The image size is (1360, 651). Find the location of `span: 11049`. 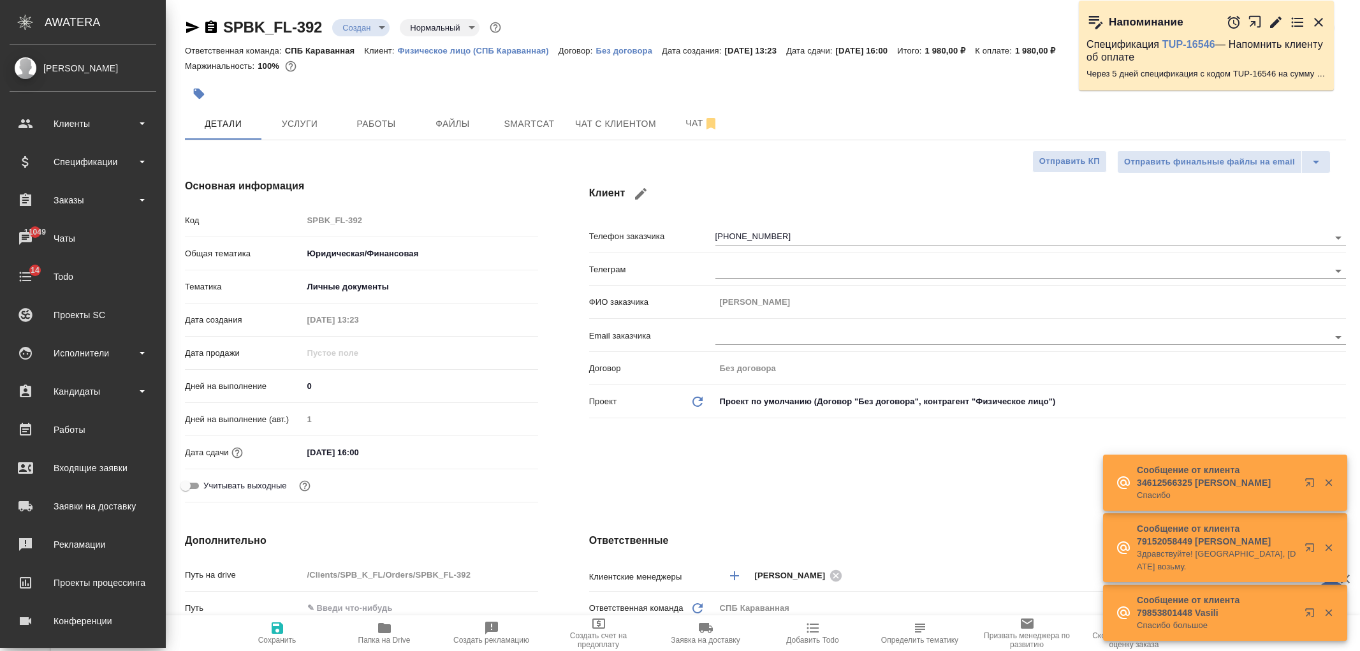

span: 11049 is located at coordinates (35, 232).